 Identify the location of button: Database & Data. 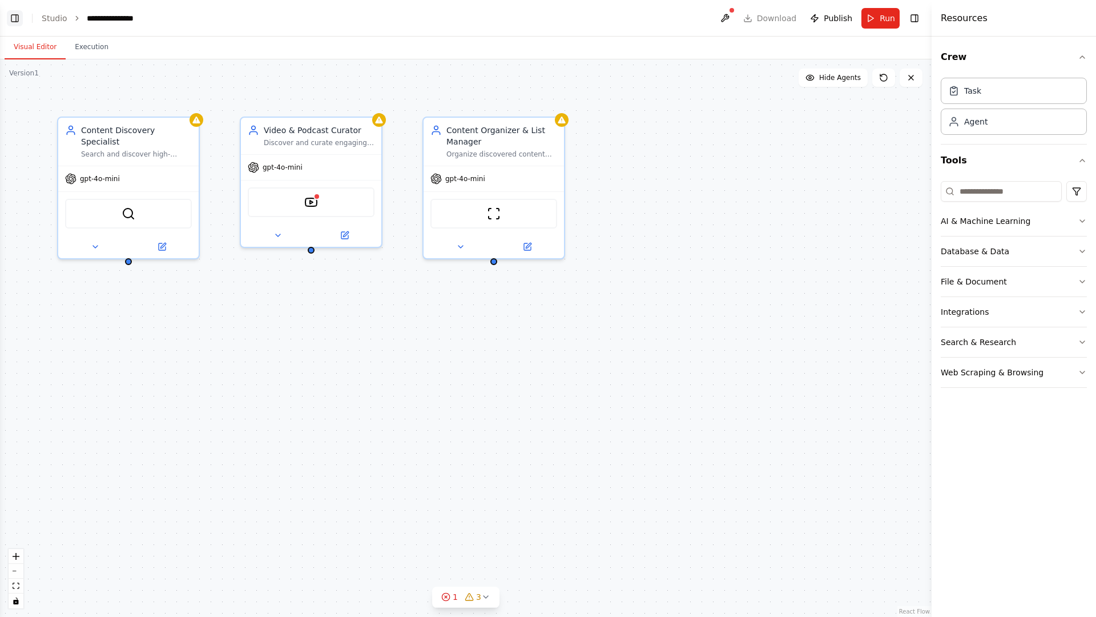
(1014, 251).